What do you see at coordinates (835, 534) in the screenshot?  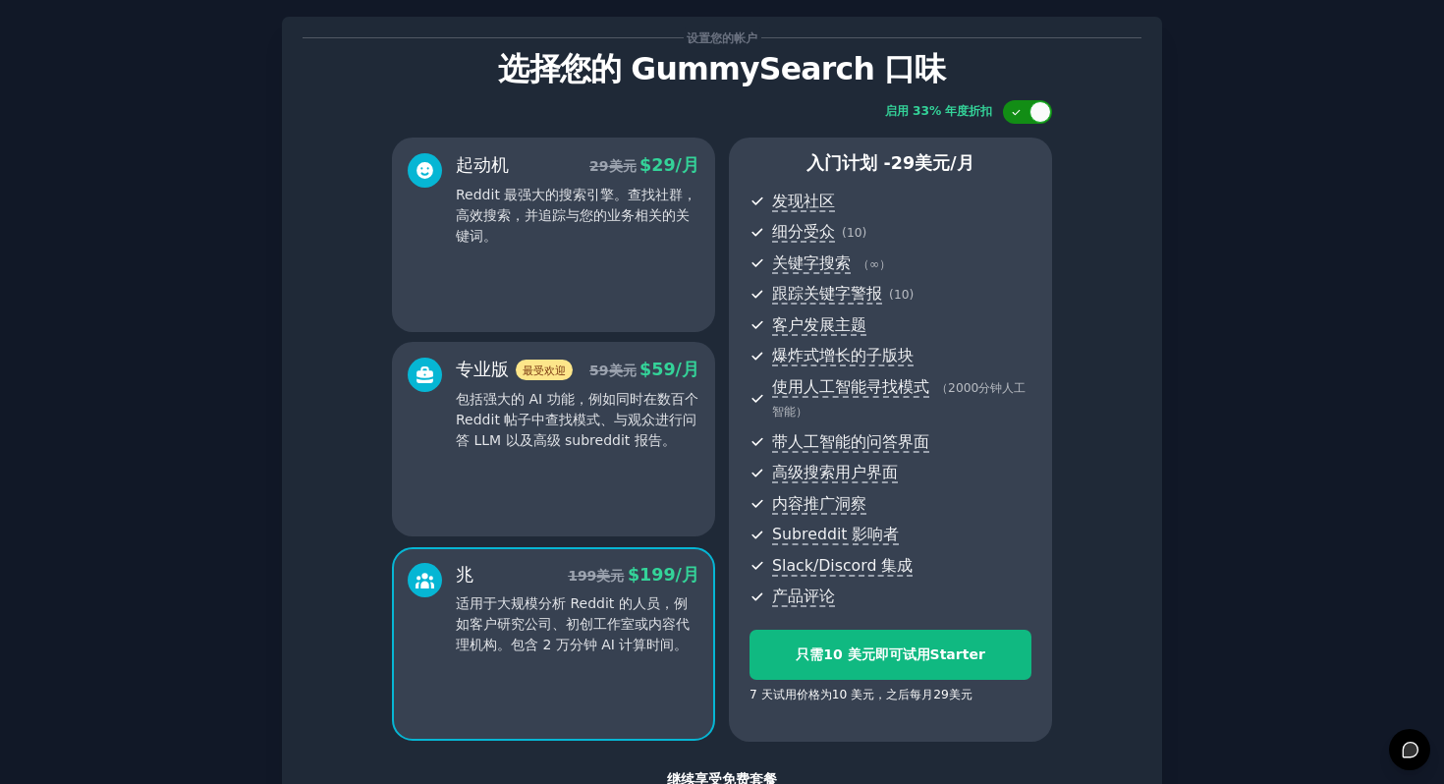 I see `font: Subreddit 影响者` at bounding box center [835, 534].